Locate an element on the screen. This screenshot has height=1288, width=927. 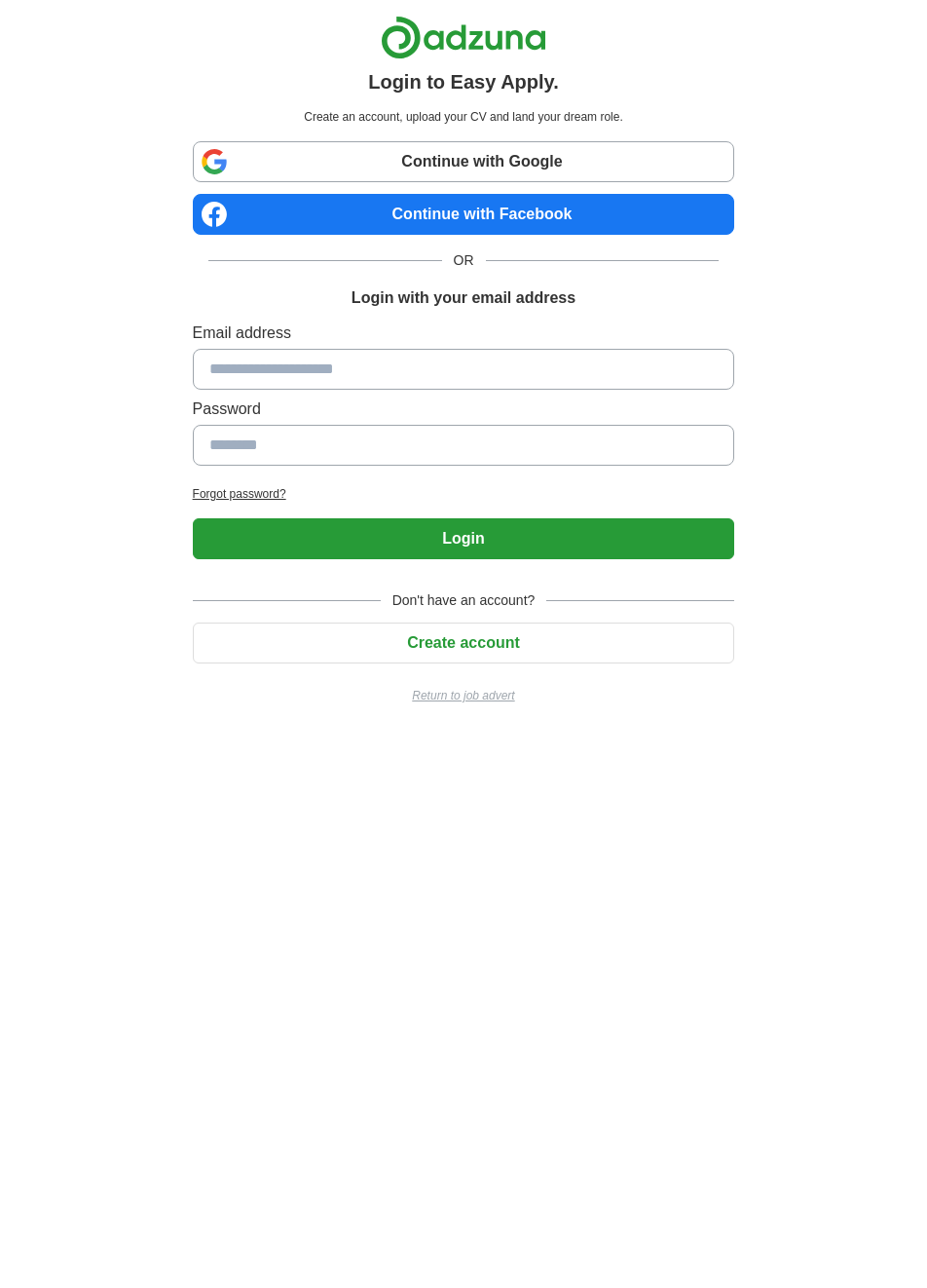
span: OR is located at coordinates (464, 260).